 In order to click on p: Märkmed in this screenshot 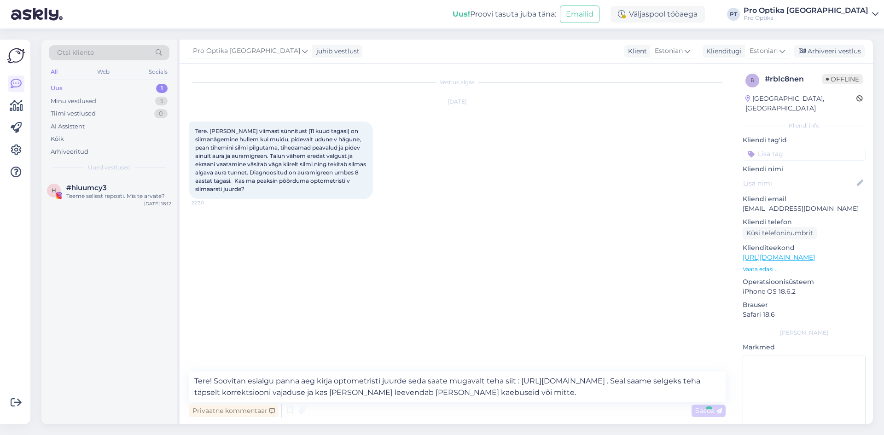, I will do `click(804, 347)`.